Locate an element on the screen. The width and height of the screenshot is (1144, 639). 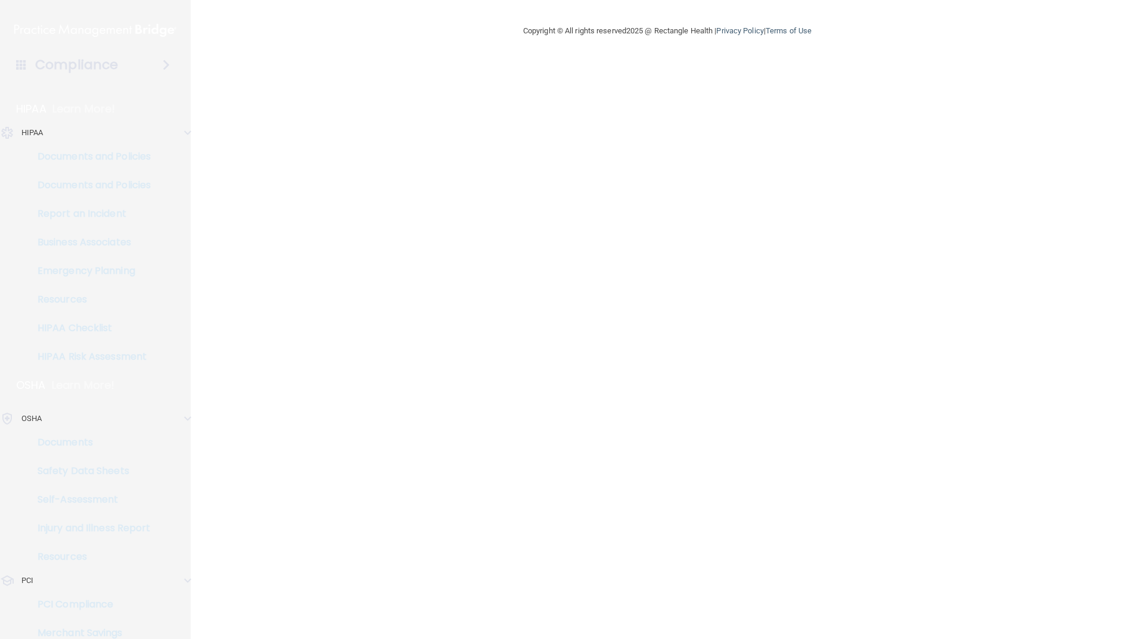
p: HIPAA Checklist is located at coordinates (89, 328).